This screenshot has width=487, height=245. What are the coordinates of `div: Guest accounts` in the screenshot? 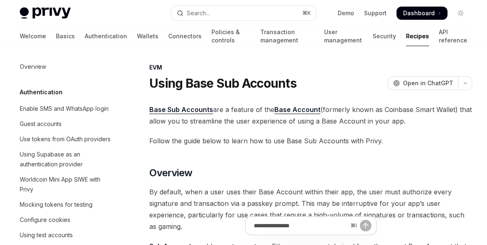 It's located at (41, 124).